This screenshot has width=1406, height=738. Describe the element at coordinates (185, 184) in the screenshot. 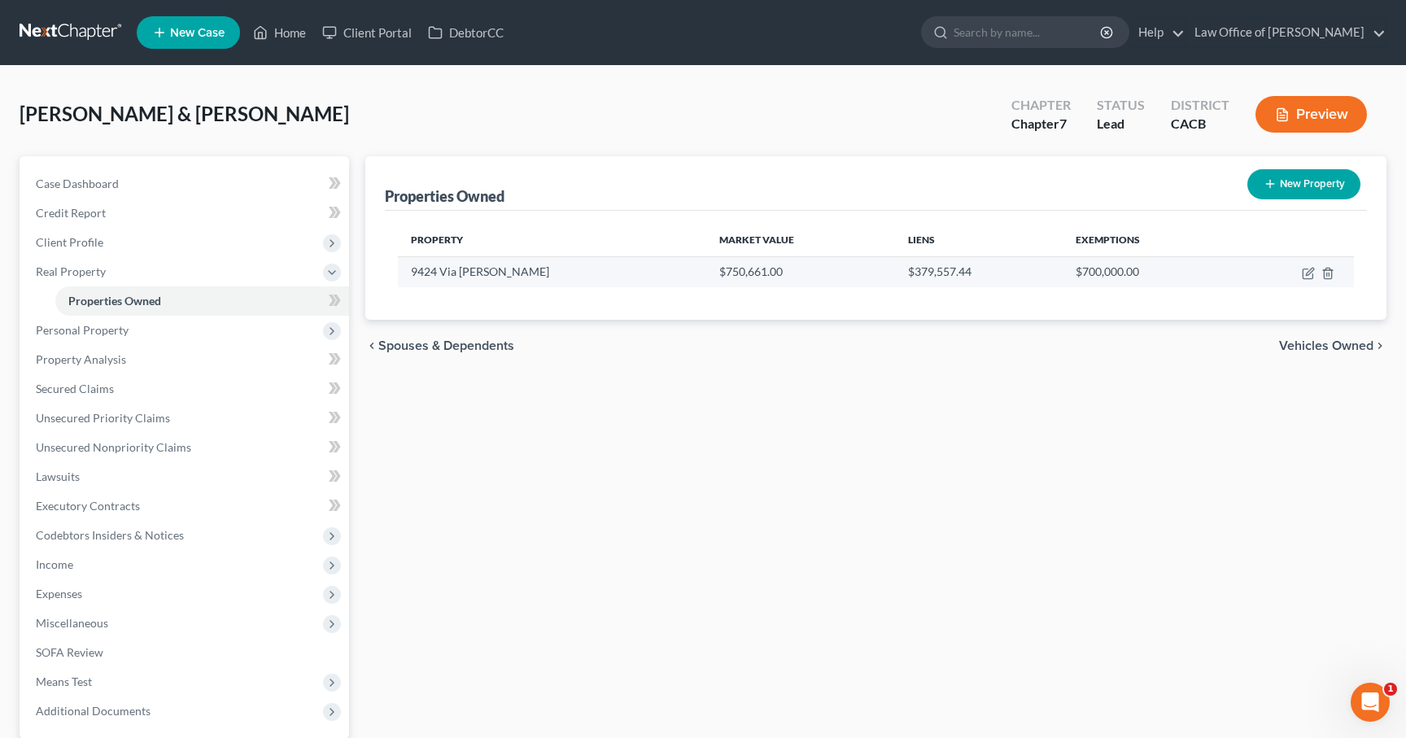

I see `a: Case Dashboard` at that location.